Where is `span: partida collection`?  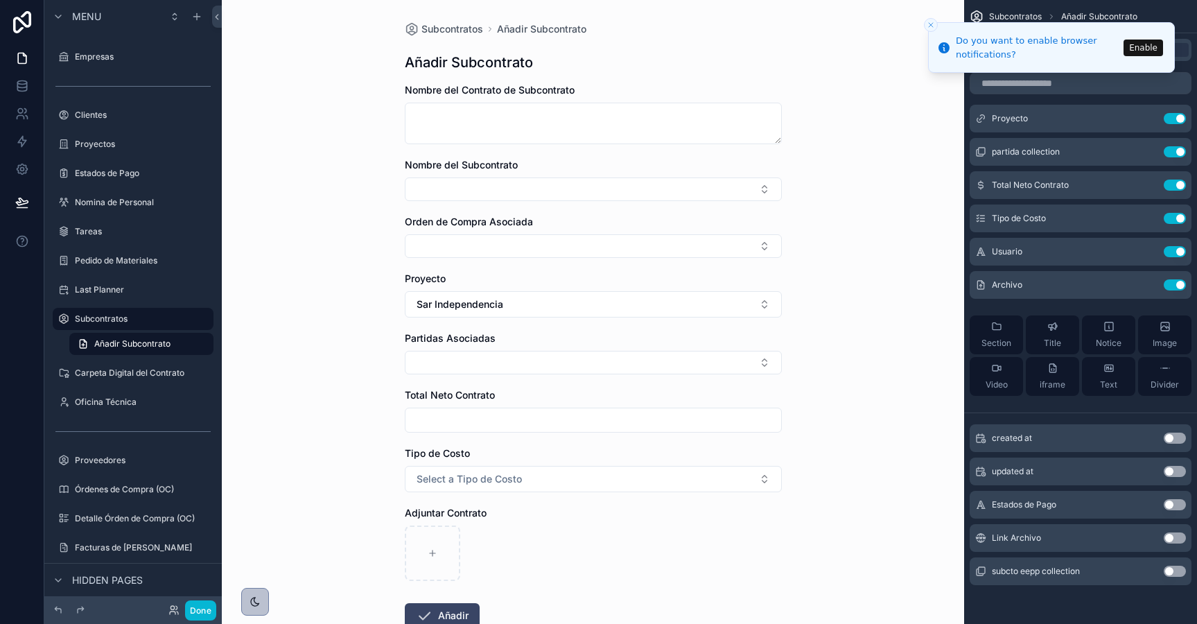 span: partida collection is located at coordinates (1026, 152).